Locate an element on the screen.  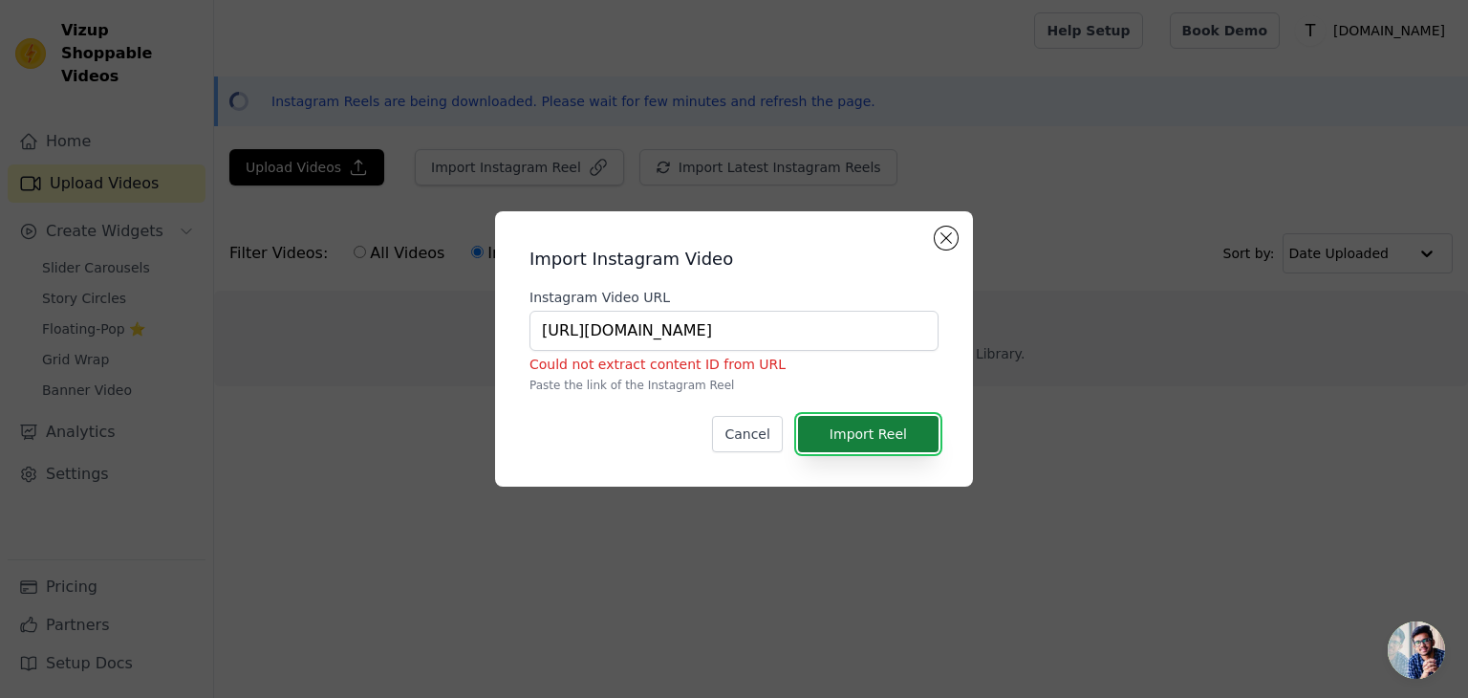
a: Open chat is located at coordinates (1416, 650).